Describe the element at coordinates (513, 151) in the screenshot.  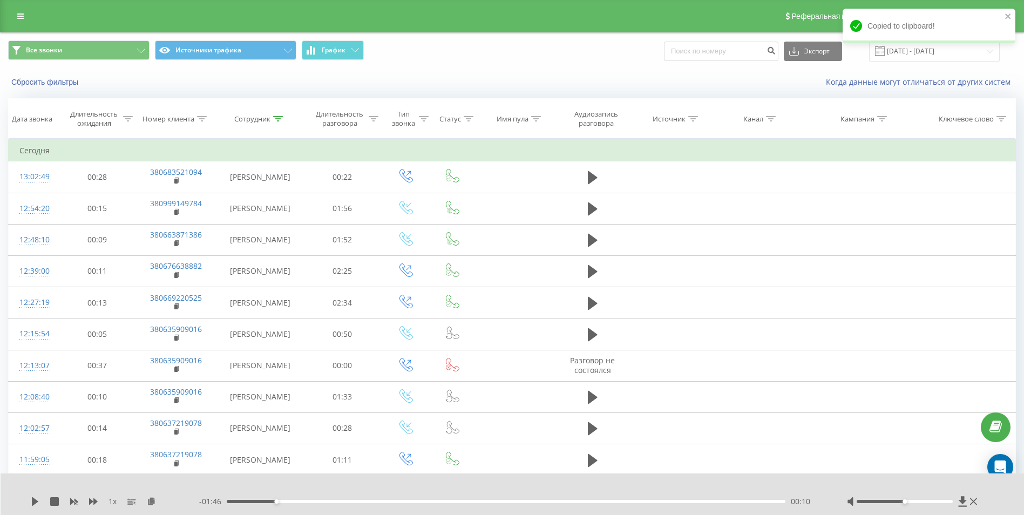
I see `td: Сегодня` at that location.